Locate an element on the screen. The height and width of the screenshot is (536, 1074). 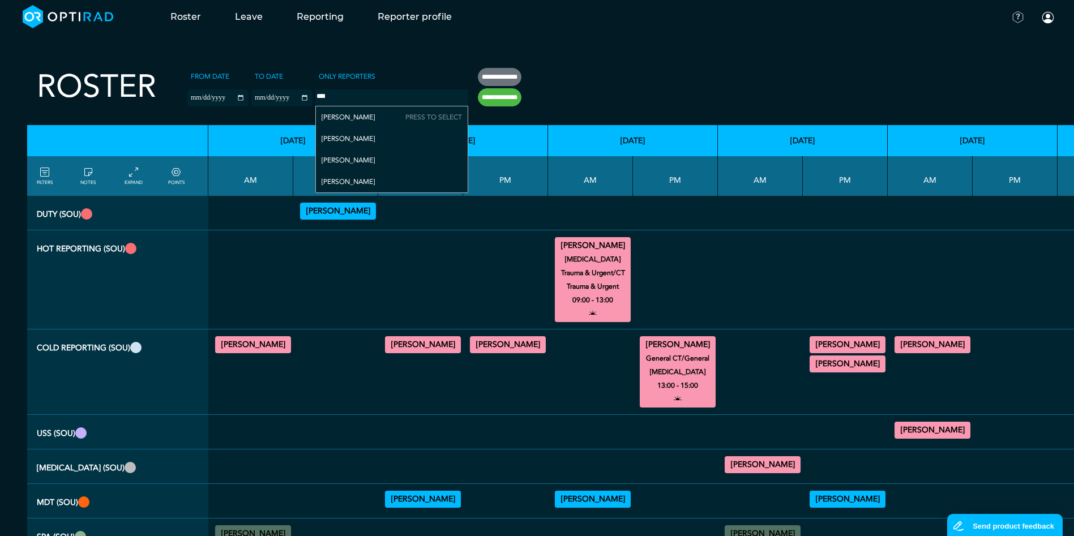
th: MDT (SOU) is located at coordinates (118, 501).